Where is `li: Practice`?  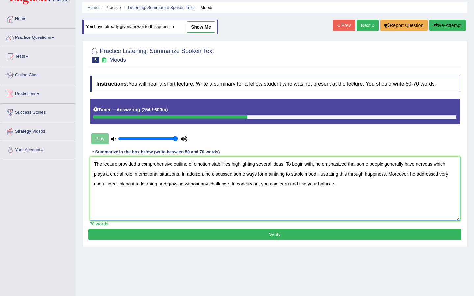
li: Practice is located at coordinates (110, 7).